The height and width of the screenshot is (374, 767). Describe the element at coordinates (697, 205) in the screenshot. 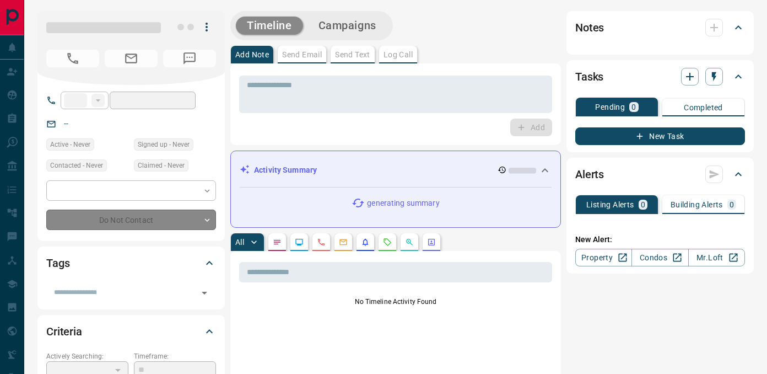

I see `p: Building Alerts` at that location.